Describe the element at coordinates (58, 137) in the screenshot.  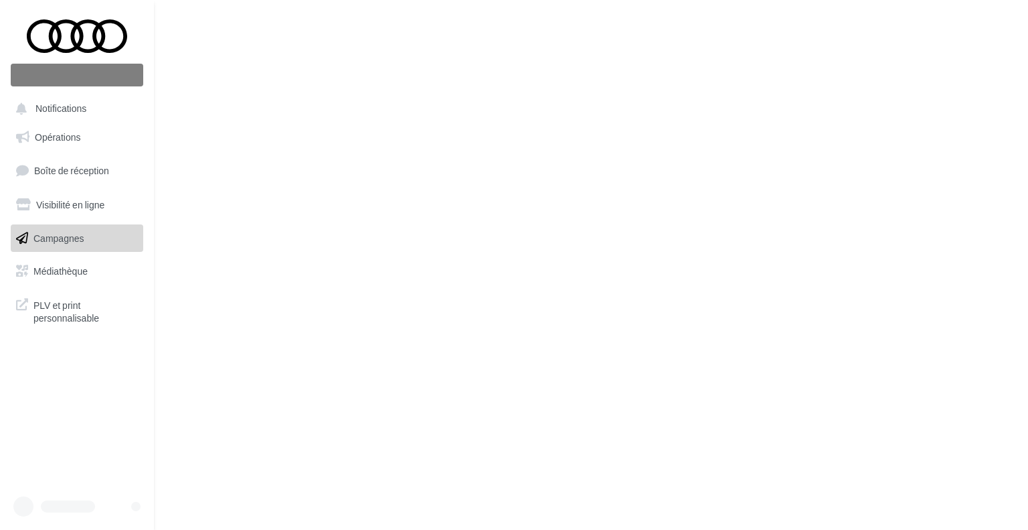
I see `span: Opérations` at that location.